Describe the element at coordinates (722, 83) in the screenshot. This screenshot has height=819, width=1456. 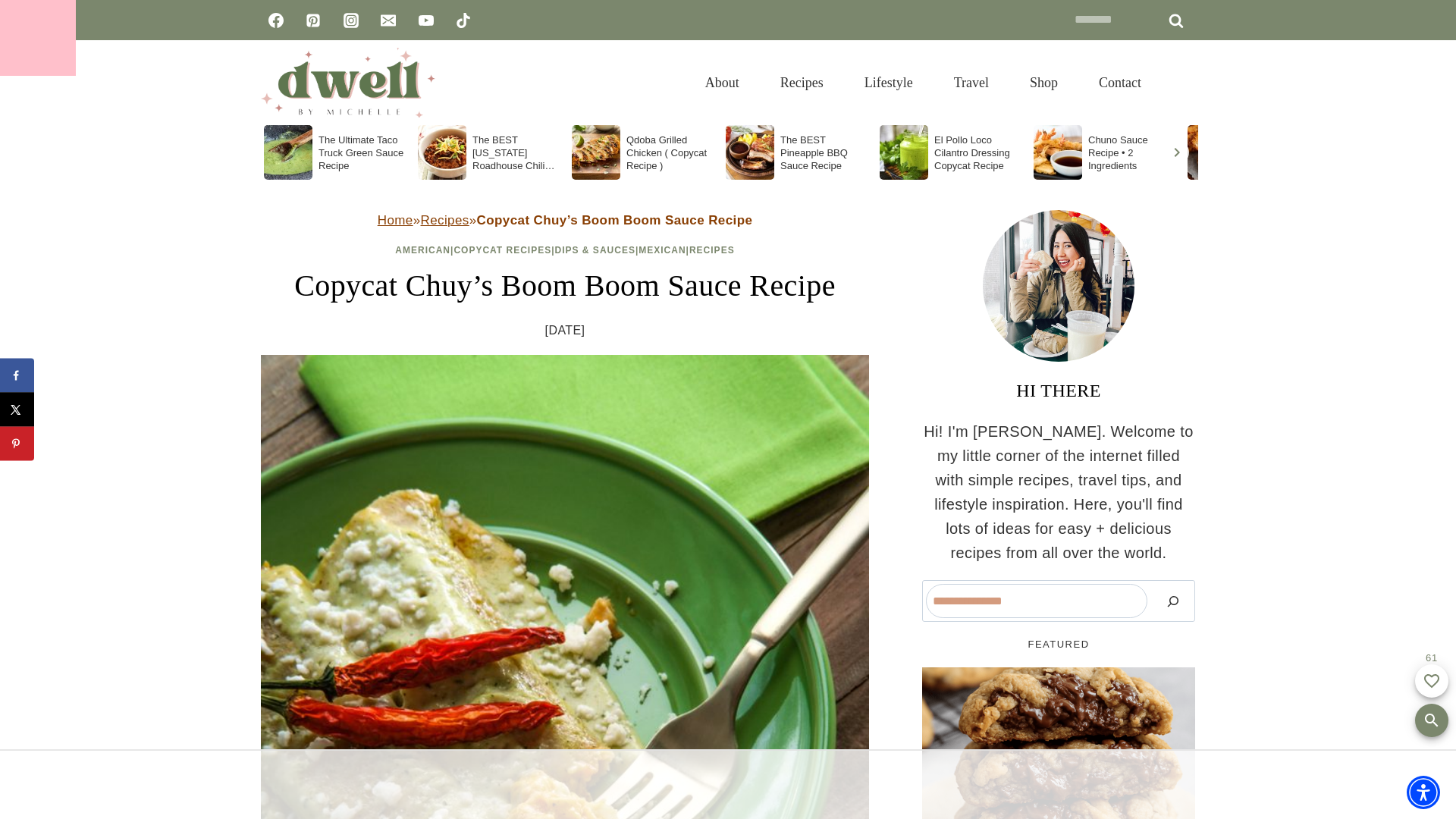
I see `a: About` at that location.